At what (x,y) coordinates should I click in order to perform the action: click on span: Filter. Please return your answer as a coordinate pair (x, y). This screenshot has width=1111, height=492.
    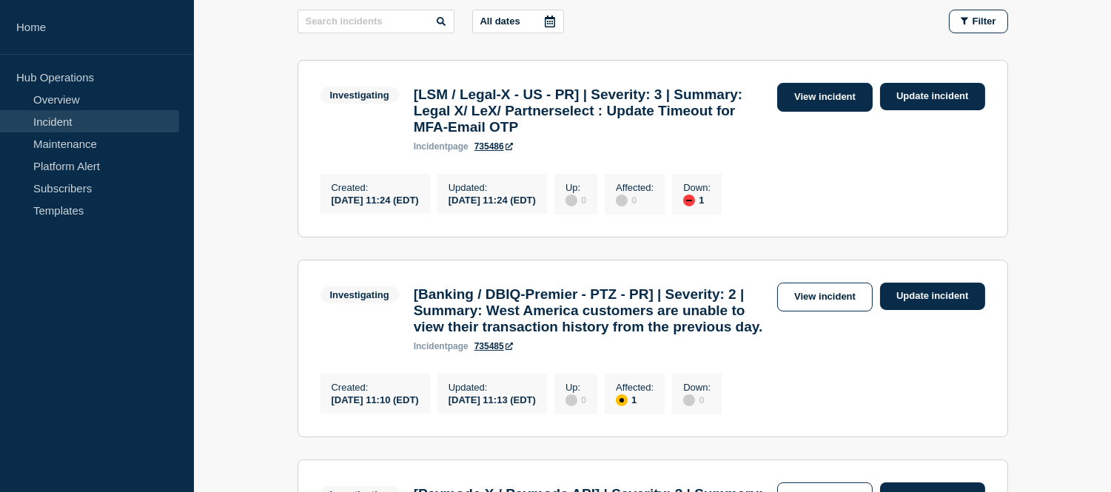
    Looking at the image, I should click on (985, 21).